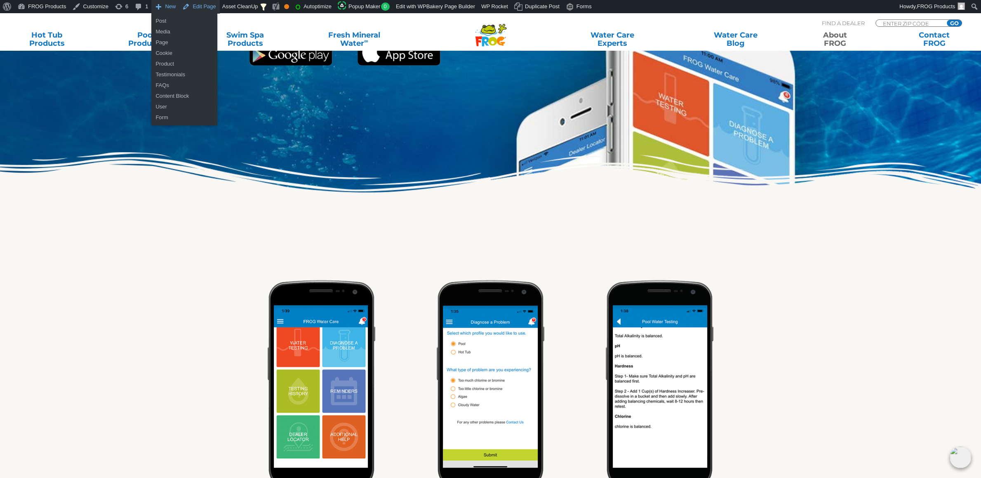 The height and width of the screenshot is (478, 981). Describe the element at coordinates (184, 42) in the screenshot. I see `a: Page` at that location.